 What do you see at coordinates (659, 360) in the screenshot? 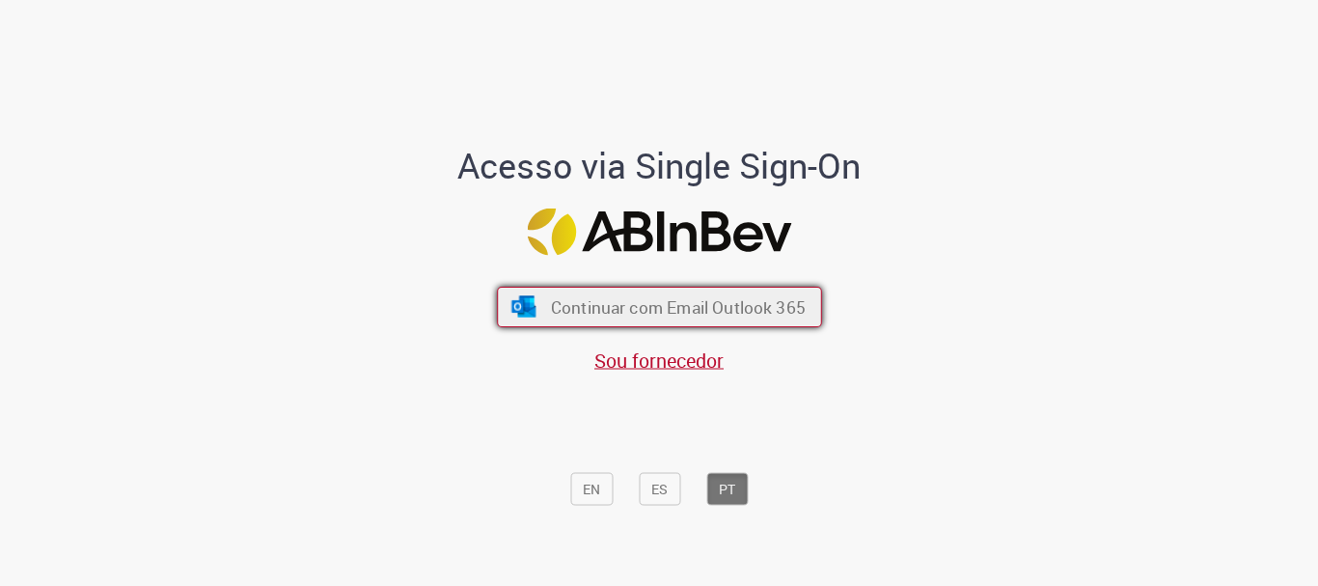
I see `a: Sou fornecedor` at bounding box center [659, 360].